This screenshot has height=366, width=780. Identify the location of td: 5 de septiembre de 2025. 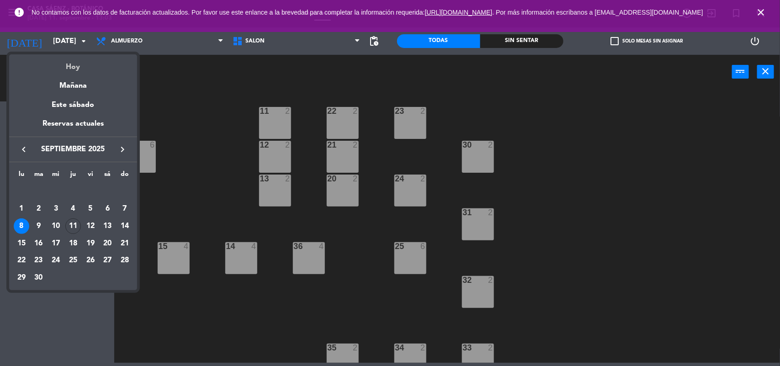
(90, 209).